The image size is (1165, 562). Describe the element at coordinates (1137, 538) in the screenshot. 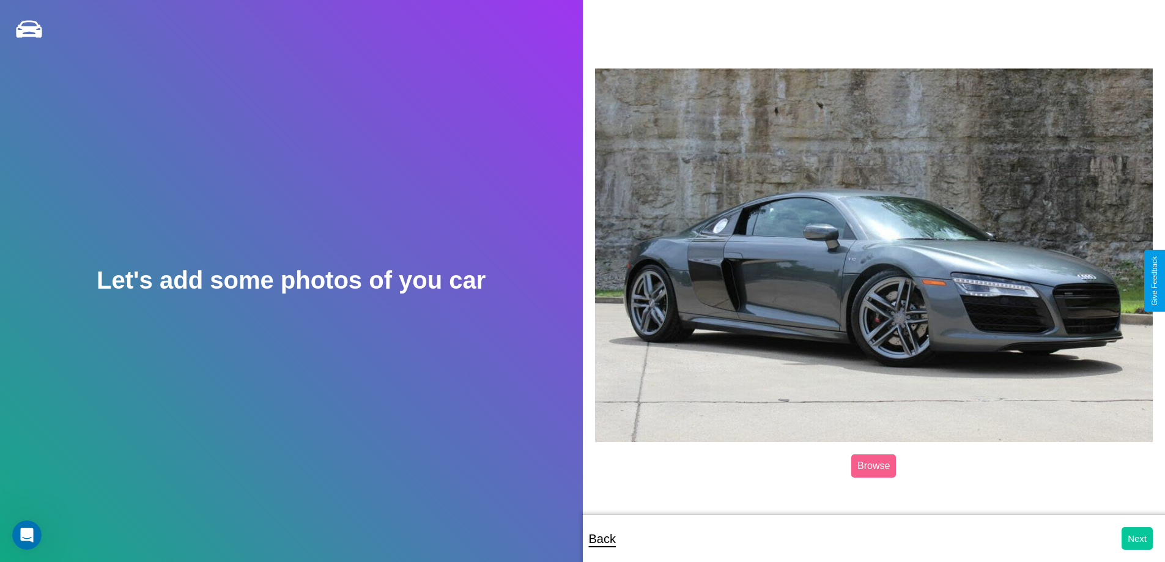

I see `button: Next` at that location.